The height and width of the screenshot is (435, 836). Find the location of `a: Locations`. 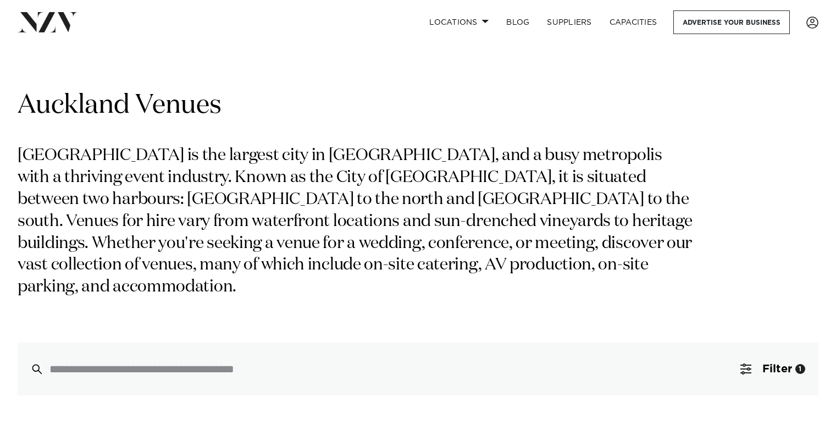

a: Locations is located at coordinates (459, 22).